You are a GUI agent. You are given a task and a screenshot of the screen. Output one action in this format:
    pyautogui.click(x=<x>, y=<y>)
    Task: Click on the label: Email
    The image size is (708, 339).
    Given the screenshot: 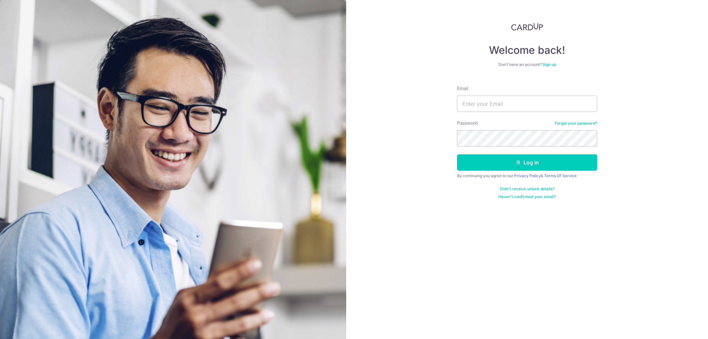 What is the action you would take?
    pyautogui.click(x=462, y=88)
    